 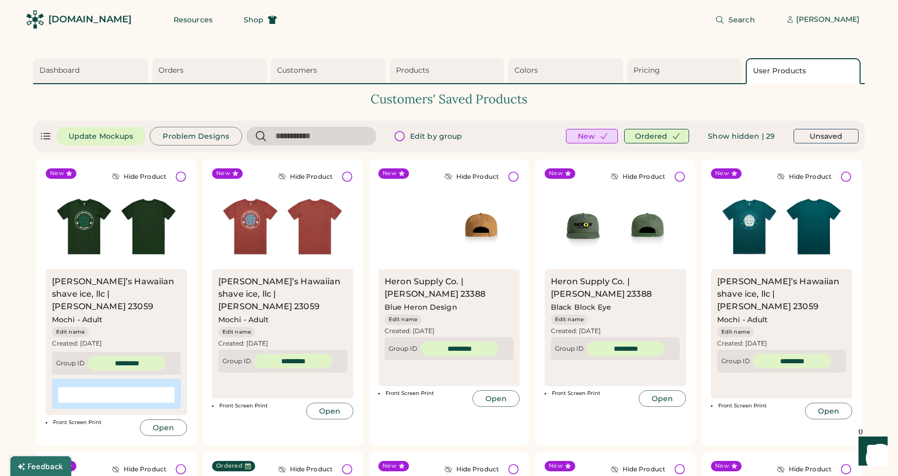 I want to click on div: Pricing, so click(x=686, y=71).